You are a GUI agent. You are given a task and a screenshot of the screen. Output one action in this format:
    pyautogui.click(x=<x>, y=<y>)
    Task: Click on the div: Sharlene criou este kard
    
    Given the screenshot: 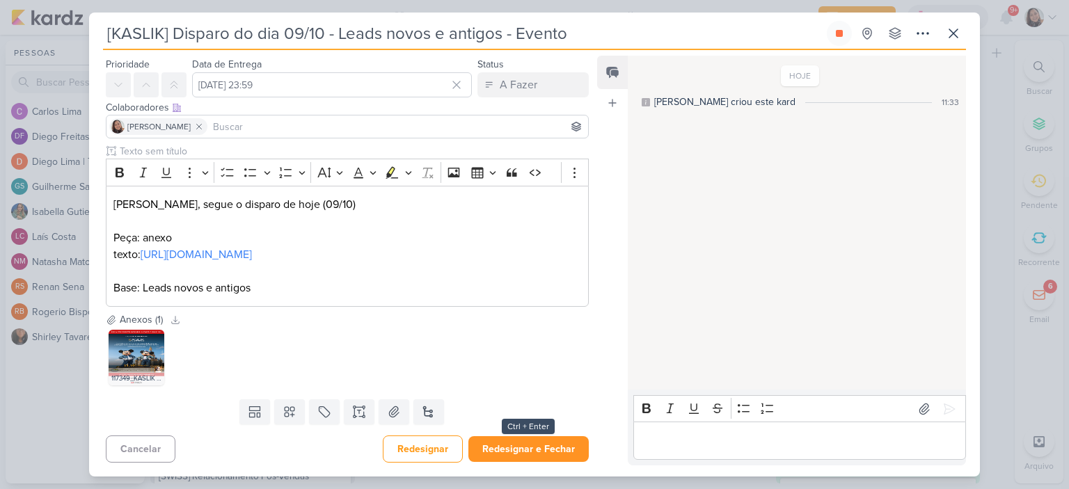 What is the action you would take?
    pyautogui.click(x=725, y=102)
    